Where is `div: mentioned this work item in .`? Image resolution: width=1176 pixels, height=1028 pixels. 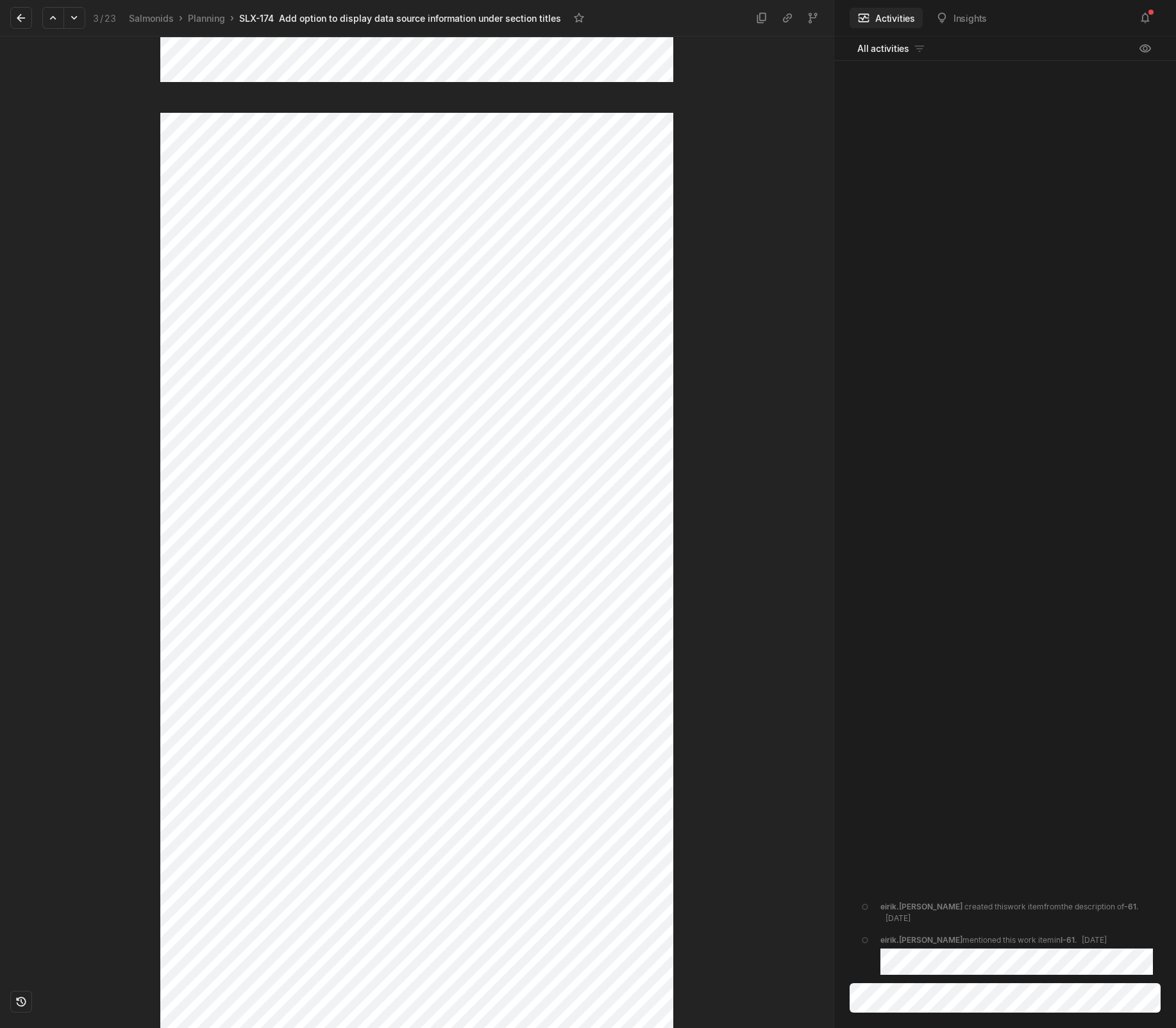
div: mentioned this work item in . is located at coordinates (1016, 955).